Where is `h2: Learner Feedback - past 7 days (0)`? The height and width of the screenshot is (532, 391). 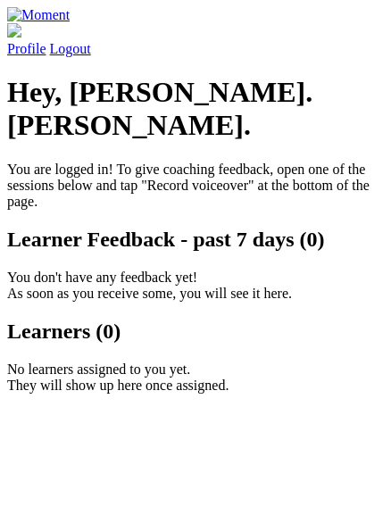
h2: Learner Feedback - past 7 days (0) is located at coordinates (195, 239).